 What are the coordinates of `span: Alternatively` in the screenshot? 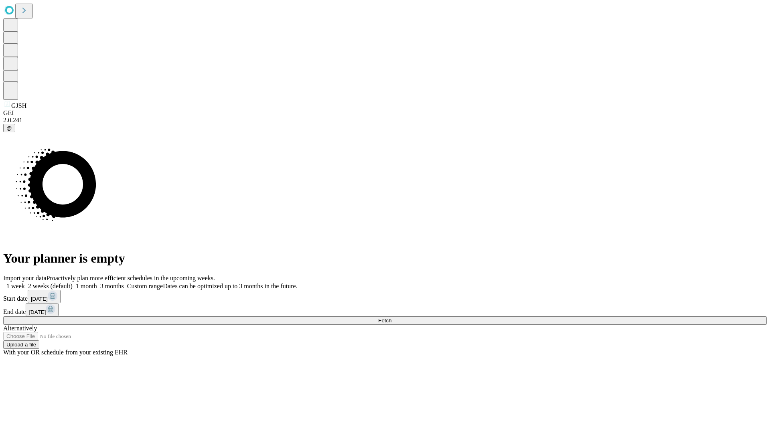 It's located at (20, 328).